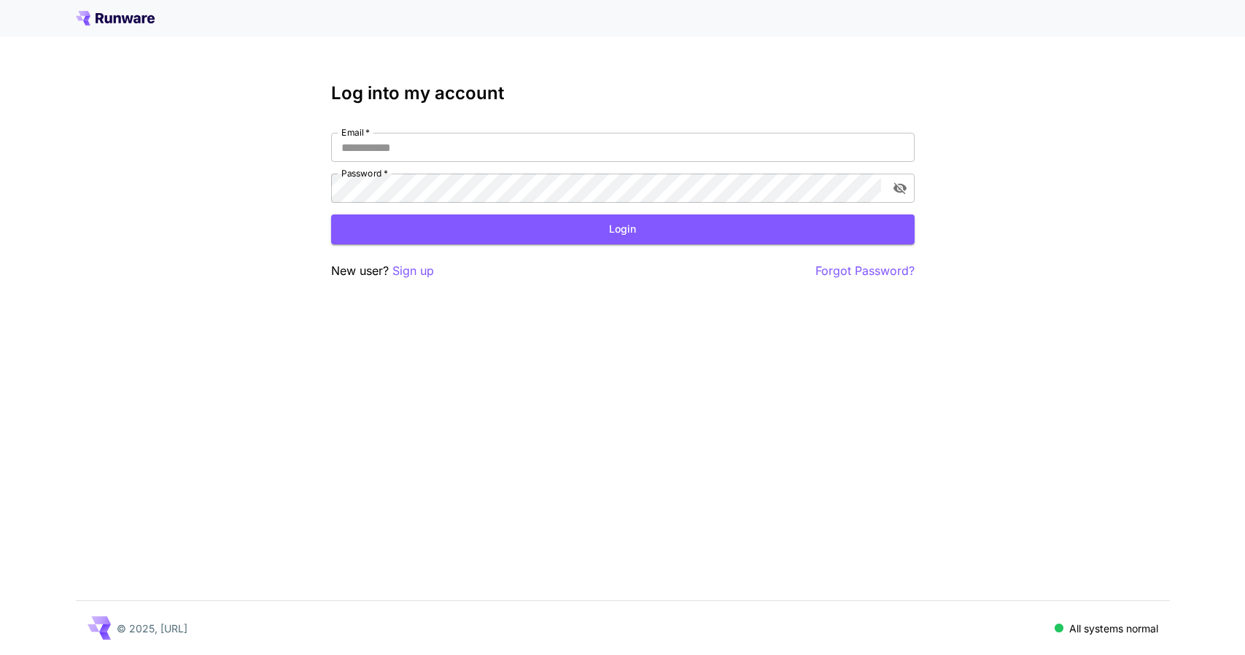  Describe the element at coordinates (1114, 628) in the screenshot. I see `p: All systems normal` at that location.